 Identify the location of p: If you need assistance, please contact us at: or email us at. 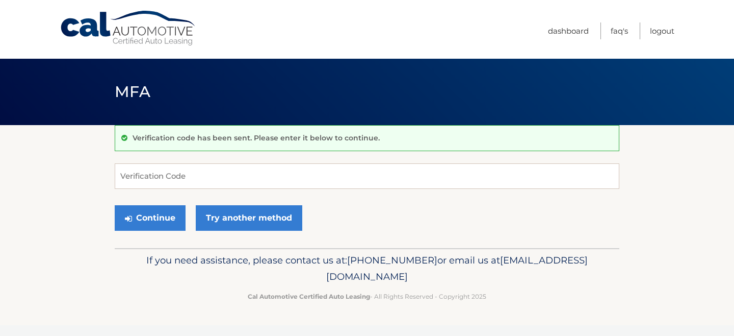
(367, 268).